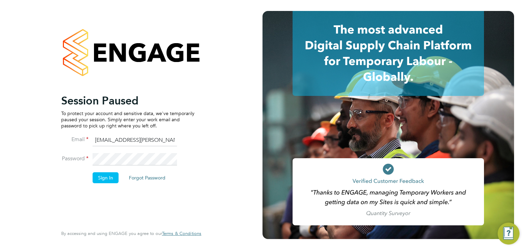 This screenshot has height=250, width=525. I want to click on span: Terms & Conditions, so click(182, 233).